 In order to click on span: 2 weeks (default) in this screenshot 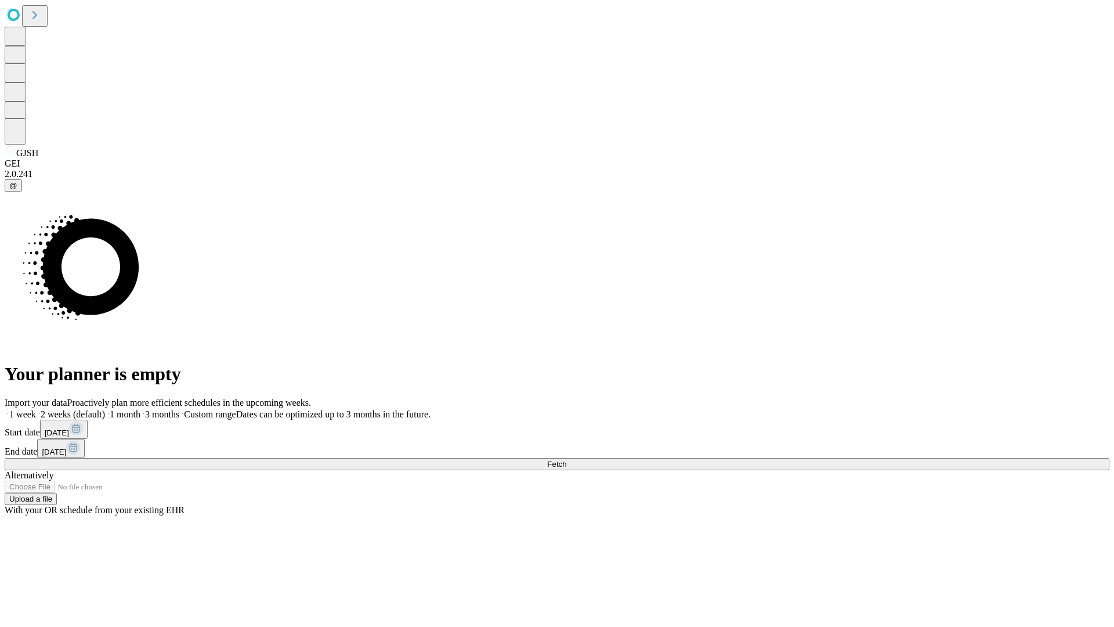, I will do `click(73, 414)`.